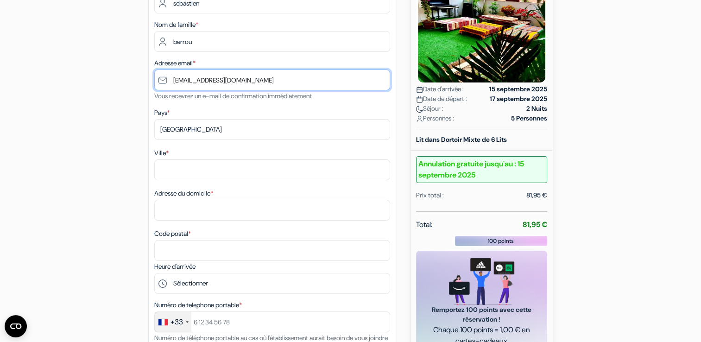 The image size is (701, 342). I want to click on span: Date de départ :, so click(442, 99).